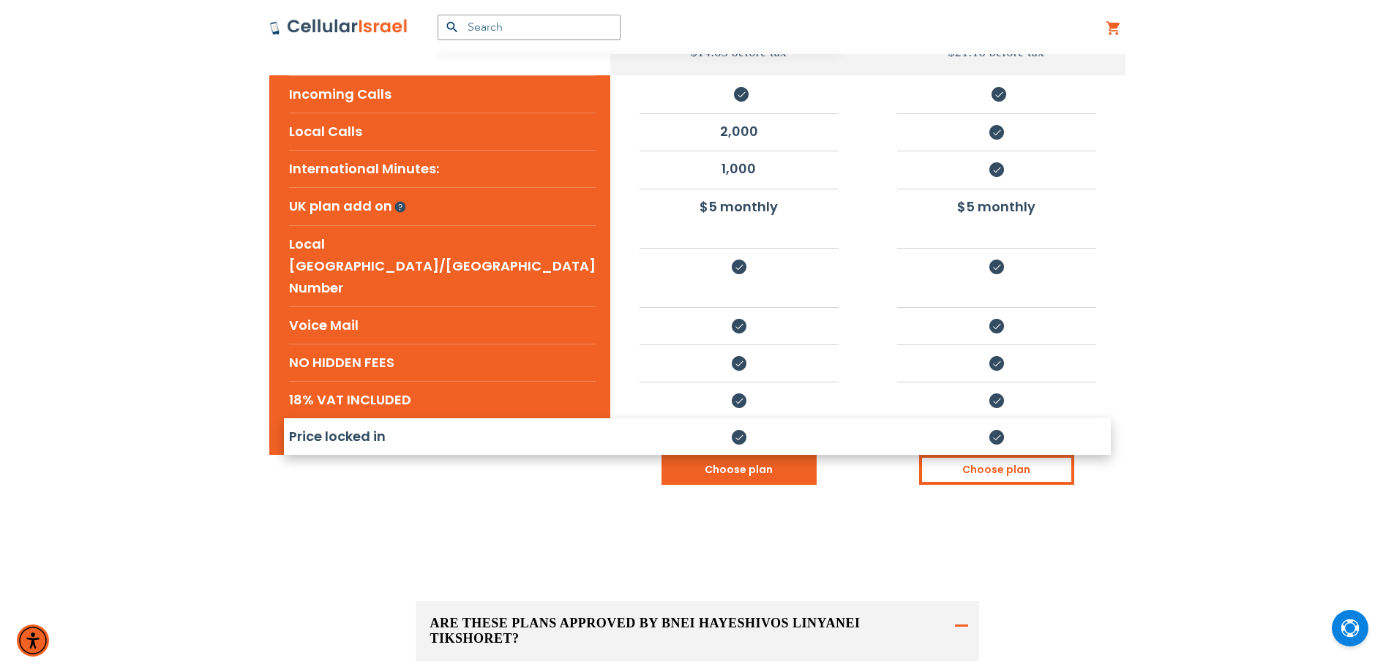  What do you see at coordinates (442, 325) in the screenshot?
I see `li: Voice Mail` at bounding box center [442, 325].